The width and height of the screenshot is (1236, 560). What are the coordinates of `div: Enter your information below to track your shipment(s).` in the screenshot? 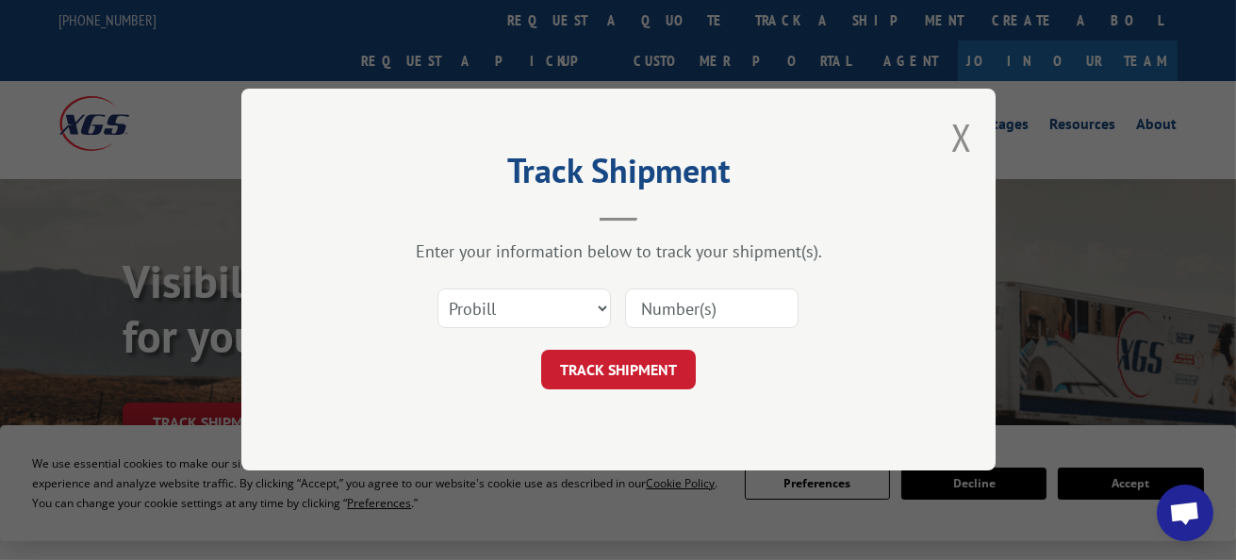 It's located at (618, 252).